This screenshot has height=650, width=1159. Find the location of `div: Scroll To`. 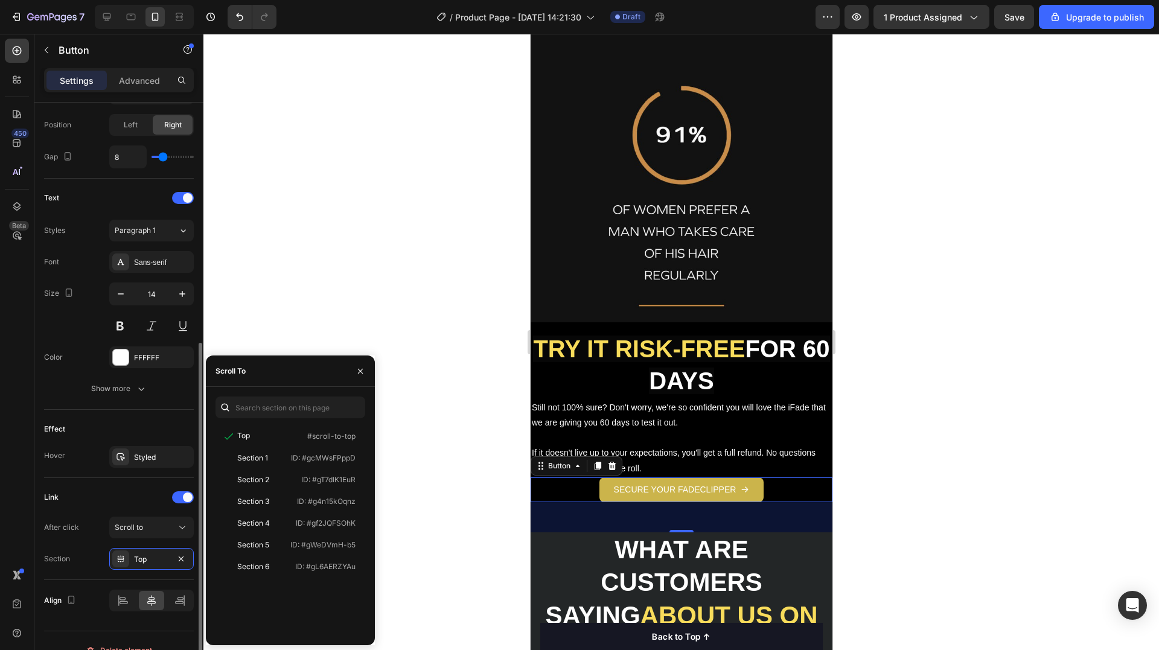

div: Scroll To is located at coordinates (231, 371).